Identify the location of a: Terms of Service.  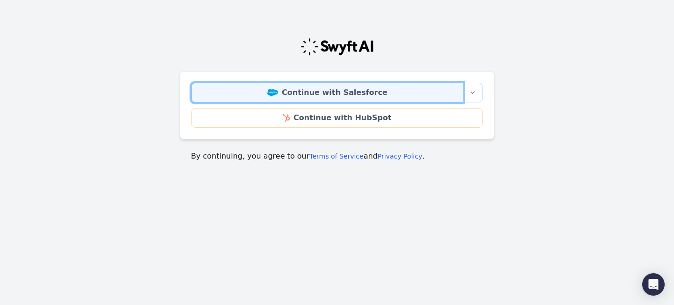
(336, 156).